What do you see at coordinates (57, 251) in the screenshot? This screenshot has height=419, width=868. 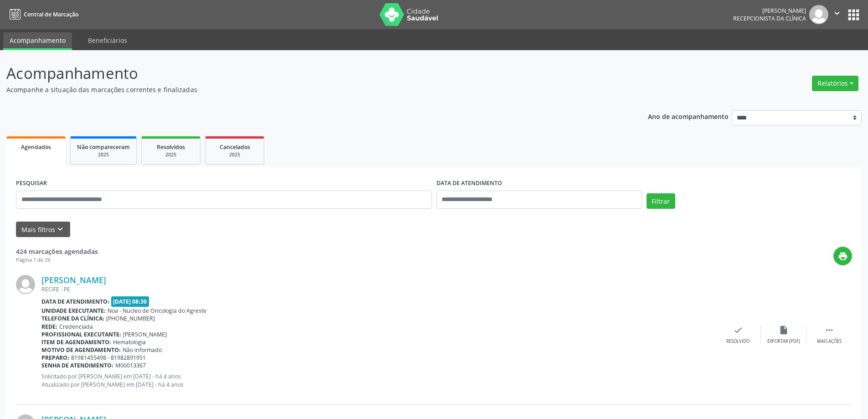 I see `strong: 424 marcações agendadas` at bounding box center [57, 251].